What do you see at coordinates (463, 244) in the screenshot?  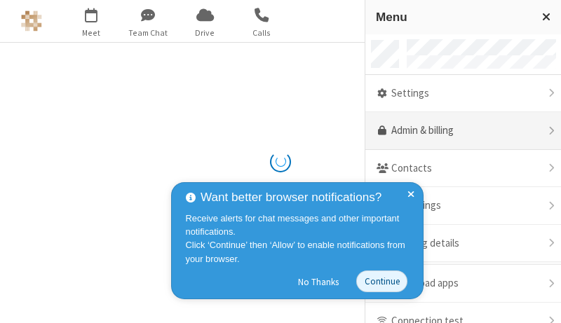 I see `div: Meeting details` at bounding box center [463, 244].